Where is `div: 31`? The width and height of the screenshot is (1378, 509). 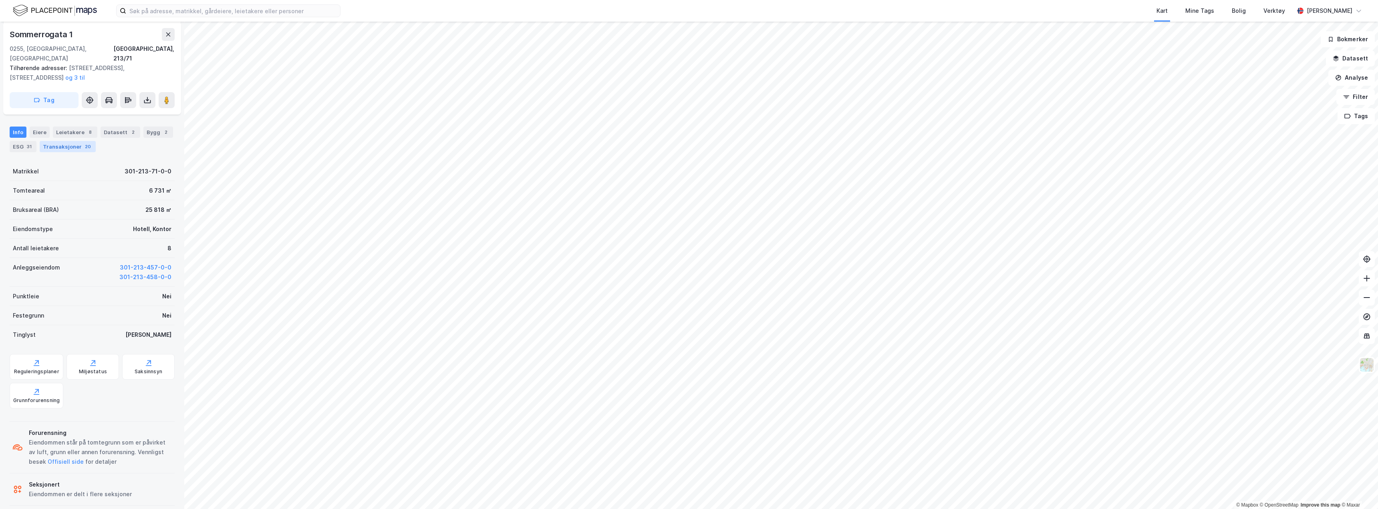 div: 31 is located at coordinates (29, 147).